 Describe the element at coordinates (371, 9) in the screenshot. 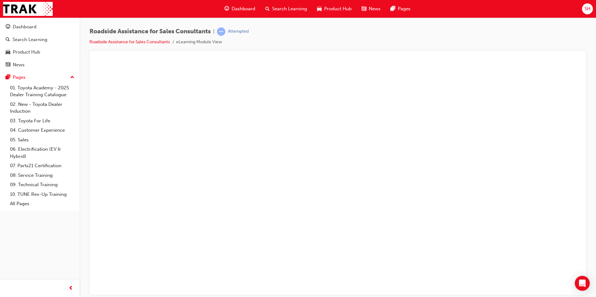

I see `a: news-iconNews` at that location.